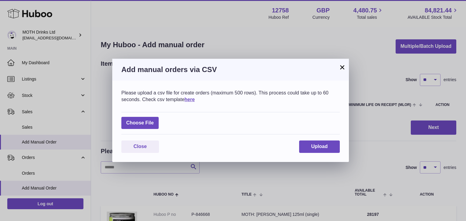  What do you see at coordinates (319, 147) in the screenshot?
I see `button: Upload` at bounding box center [319, 147].